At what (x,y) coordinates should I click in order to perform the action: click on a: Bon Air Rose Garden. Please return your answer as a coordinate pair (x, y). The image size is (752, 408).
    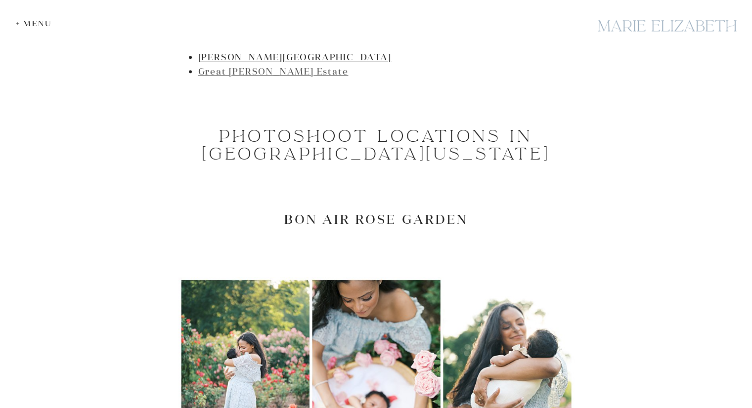
    Looking at the image, I should click on (250, 14).